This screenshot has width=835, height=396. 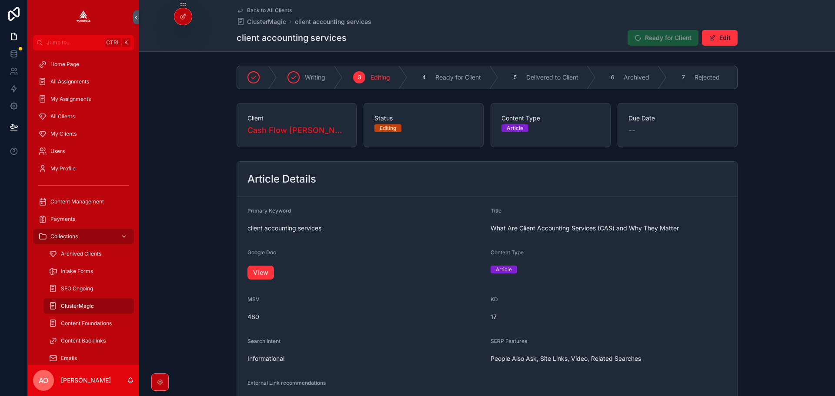 I want to click on a: All Assignments, so click(x=84, y=82).